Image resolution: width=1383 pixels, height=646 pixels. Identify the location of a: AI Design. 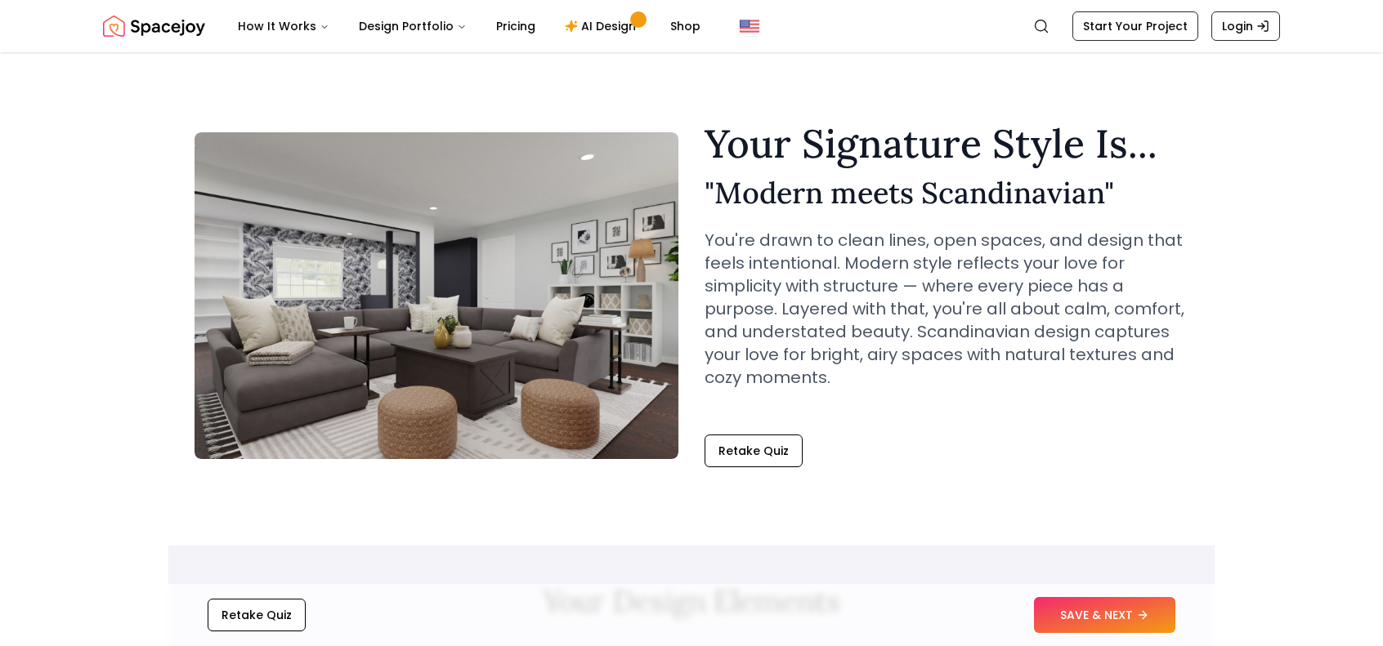
(602, 26).